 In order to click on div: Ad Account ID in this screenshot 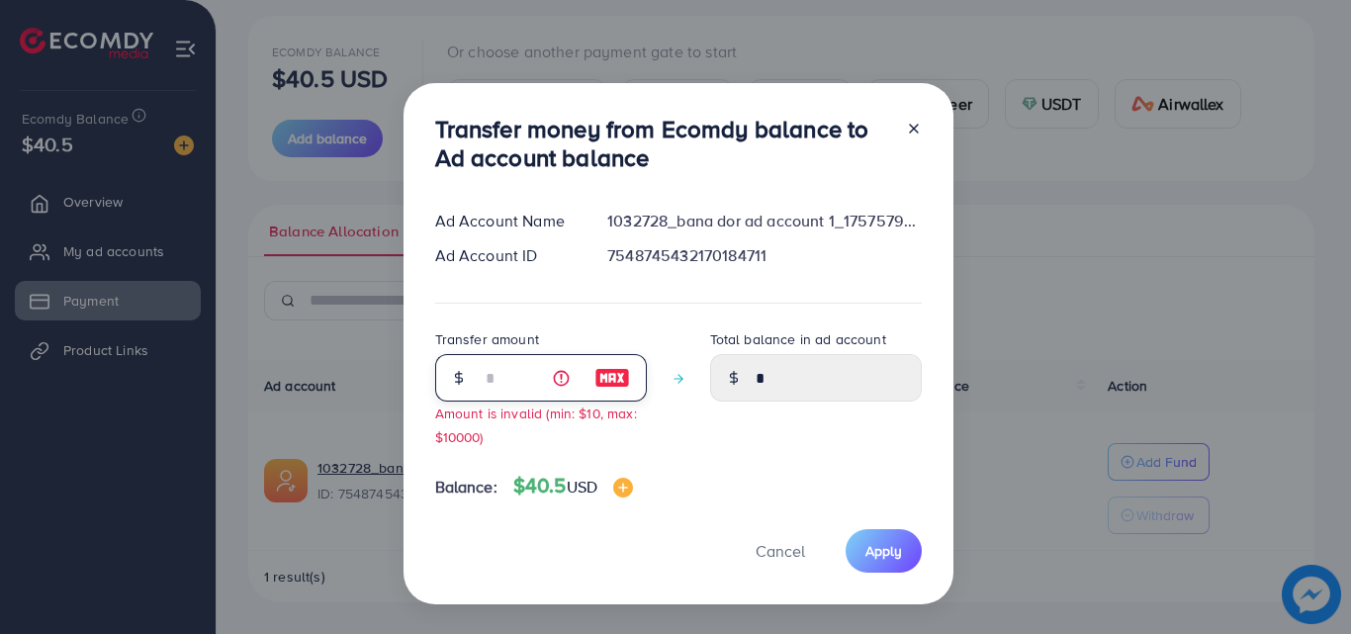, I will do `click(506, 255)`.